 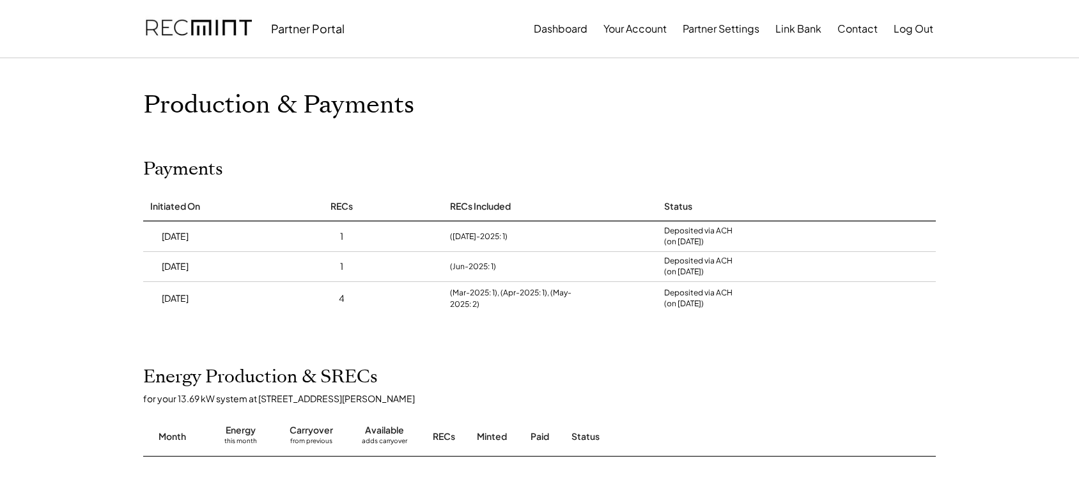 What do you see at coordinates (311, 443) in the screenshot?
I see `div: from previous` at bounding box center [311, 443].